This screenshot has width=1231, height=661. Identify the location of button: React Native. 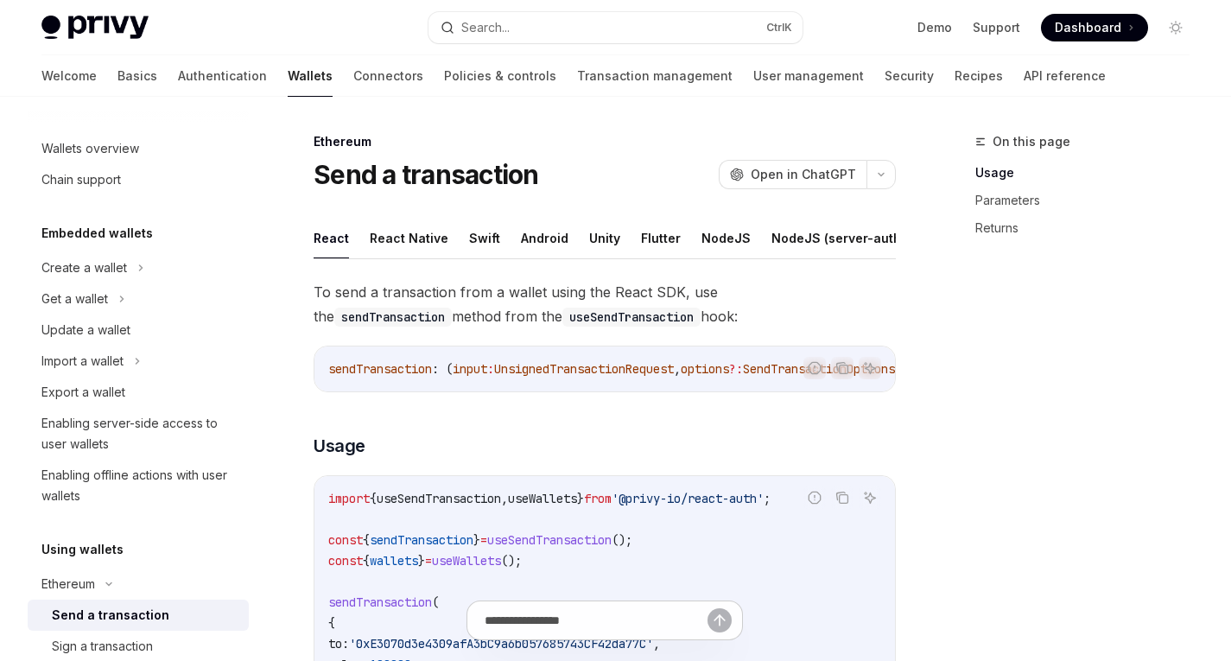
(409, 238).